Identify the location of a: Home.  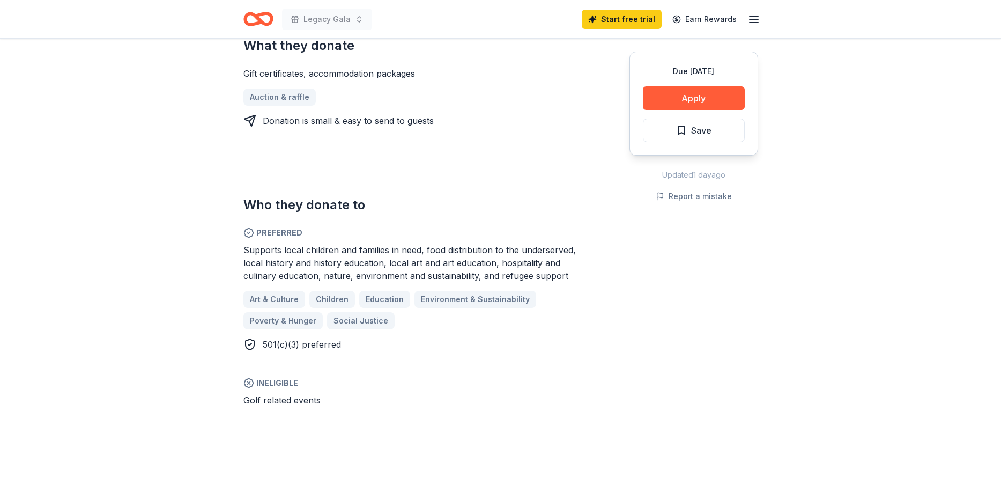
(258, 19).